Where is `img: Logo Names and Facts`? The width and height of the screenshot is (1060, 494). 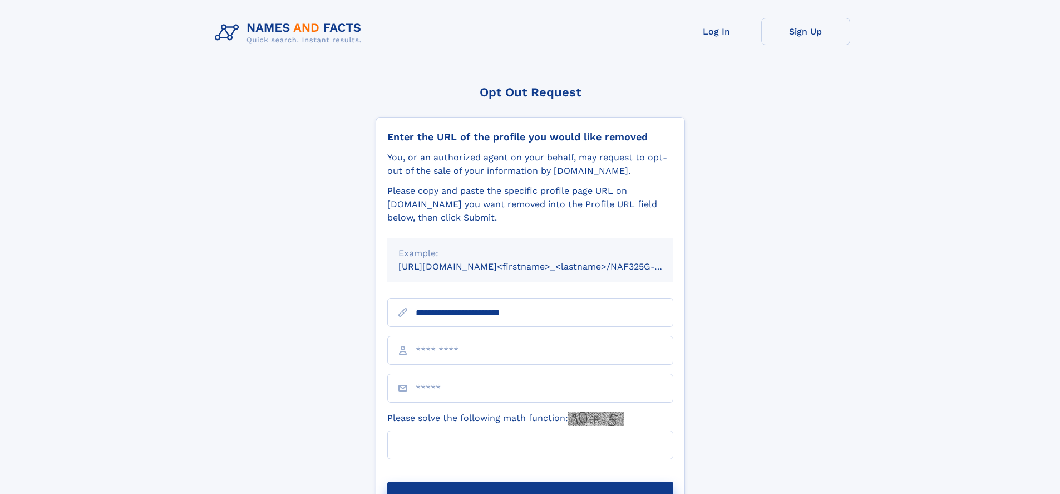
img: Logo Names and Facts is located at coordinates (291, 33).